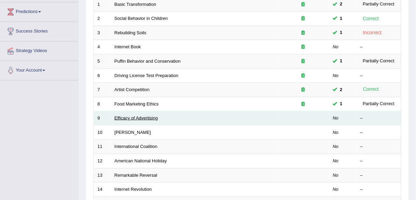  What do you see at coordinates (102, 47) in the screenshot?
I see `td: 4` at bounding box center [102, 47].